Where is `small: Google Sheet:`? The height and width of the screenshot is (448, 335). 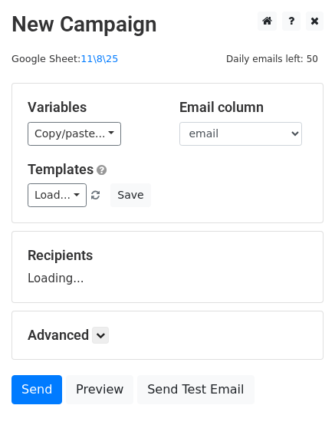 small: Google Sheet: is located at coordinates (64, 58).